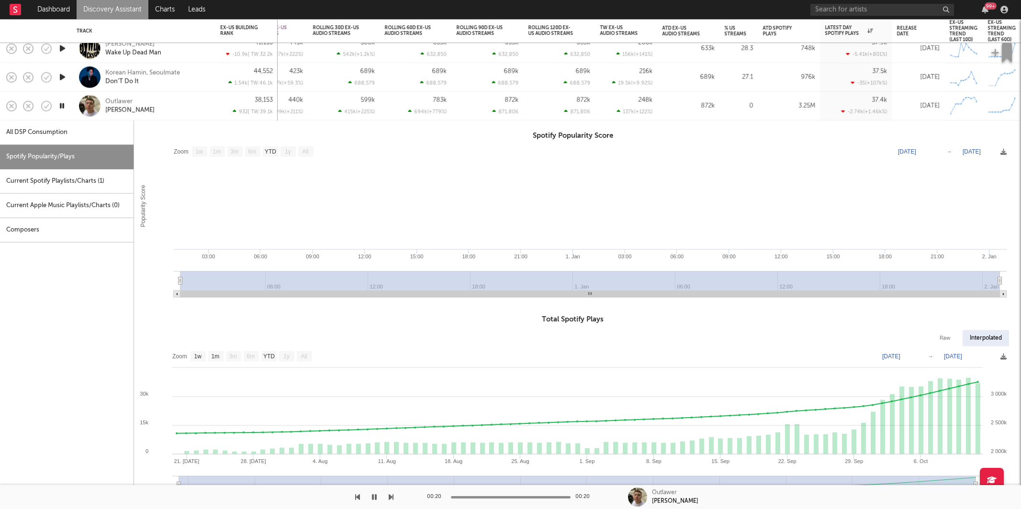  I want to click on div: ATD Ex-US Audio Streams, so click(681, 31).